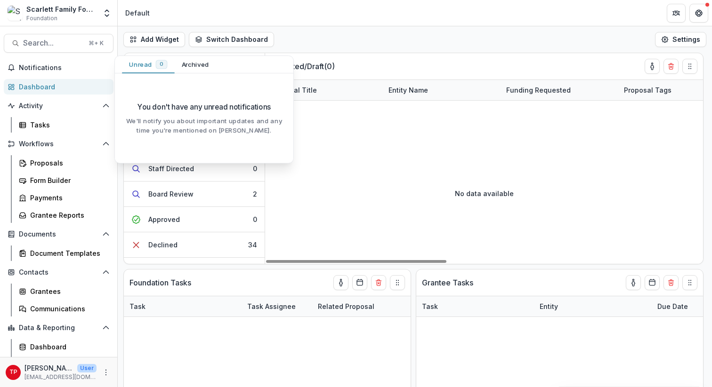 This screenshot has height=387, width=712. Describe the element at coordinates (194, 220) in the screenshot. I see `button: Approved0` at that location.